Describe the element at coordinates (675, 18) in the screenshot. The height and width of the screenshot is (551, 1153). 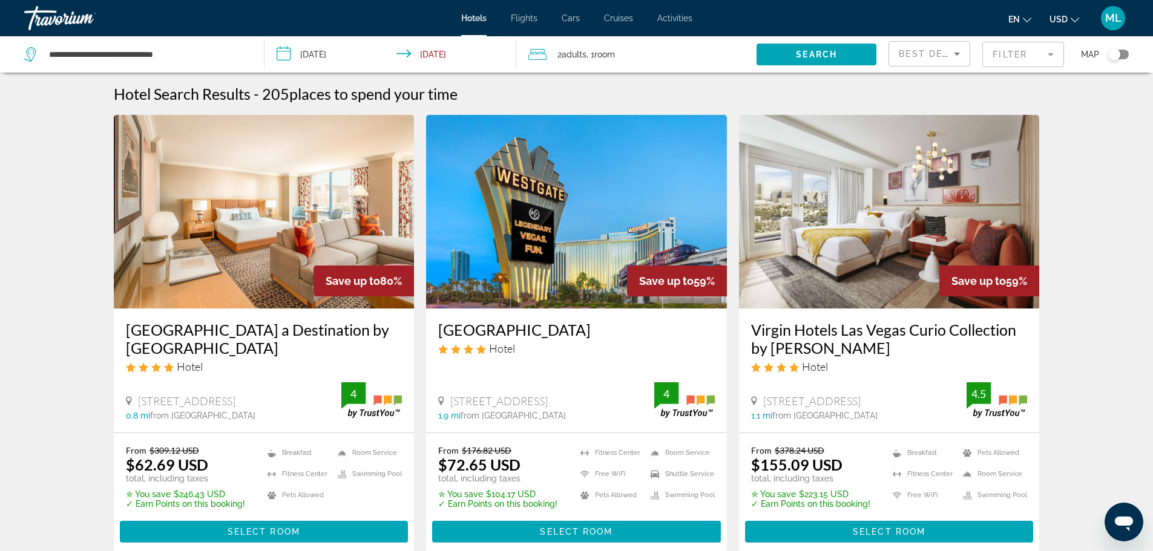
I see `span: Activities` at that location.